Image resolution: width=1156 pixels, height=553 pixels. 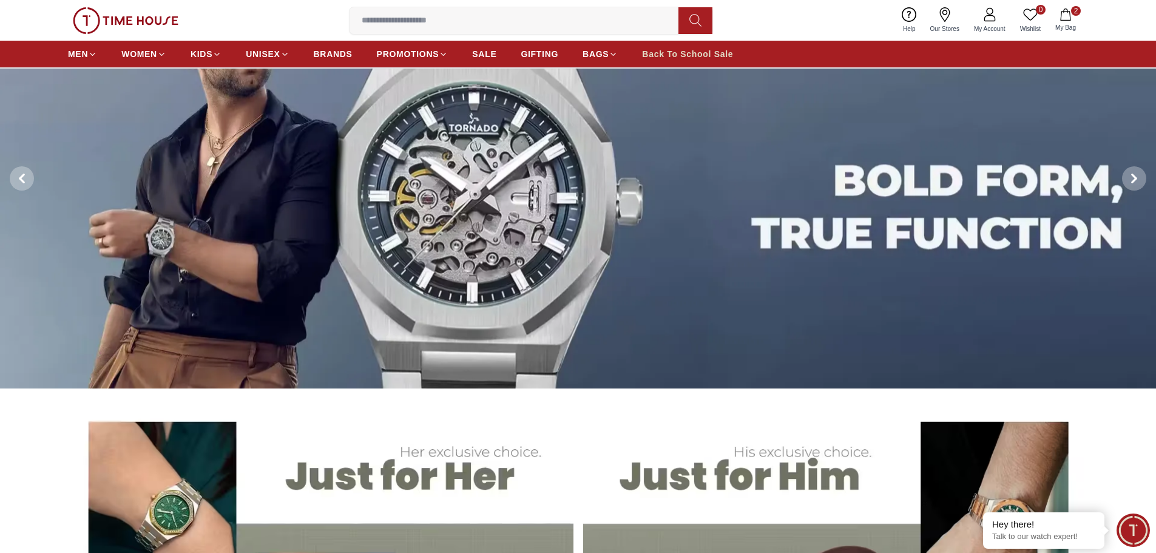 What do you see at coordinates (1030, 29) in the screenshot?
I see `span: Wishlist` at bounding box center [1030, 29].